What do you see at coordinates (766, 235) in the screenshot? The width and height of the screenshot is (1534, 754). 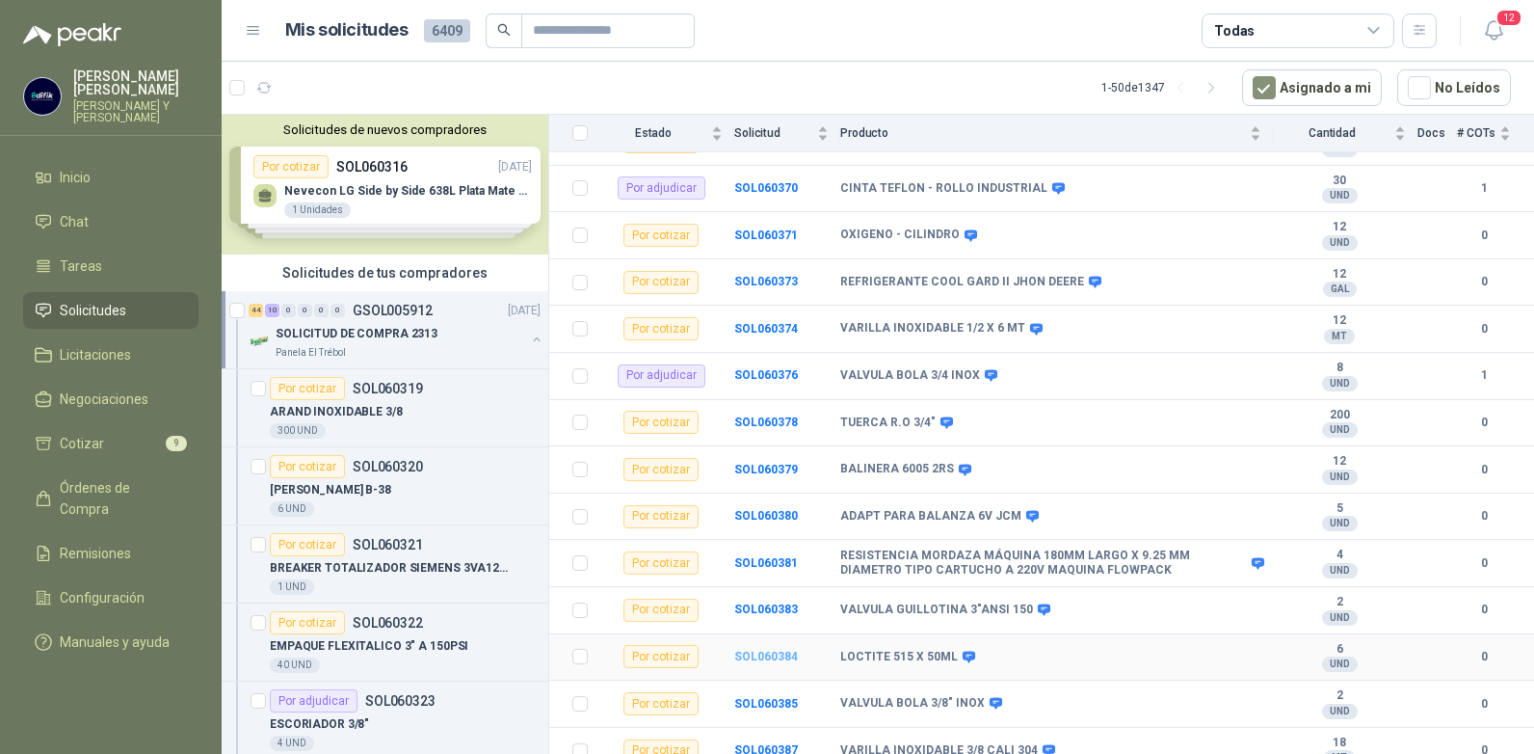 I see `a: SOL060371` at bounding box center [766, 235].